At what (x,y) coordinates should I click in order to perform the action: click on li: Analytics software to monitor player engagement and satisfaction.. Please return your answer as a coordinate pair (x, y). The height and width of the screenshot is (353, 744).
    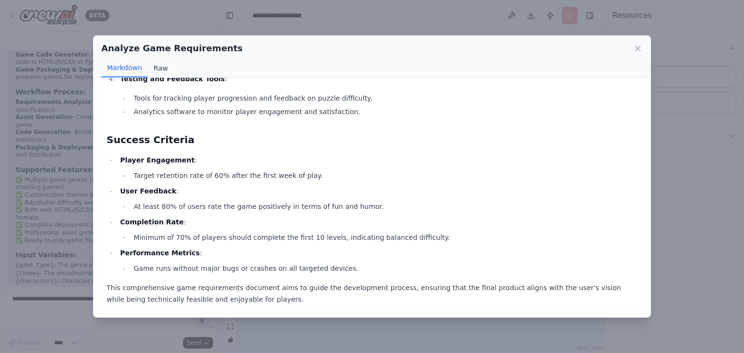
    Looking at the image, I should click on (384, 112).